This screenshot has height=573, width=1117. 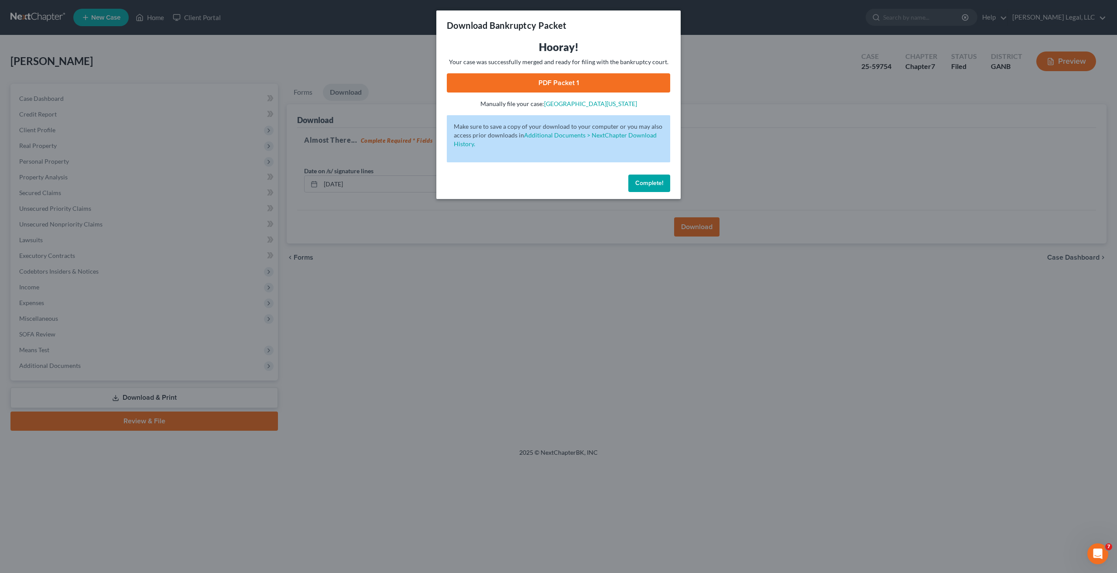 What do you see at coordinates (507, 25) in the screenshot?
I see `h3: Download Bankruptcy Packet` at bounding box center [507, 25].